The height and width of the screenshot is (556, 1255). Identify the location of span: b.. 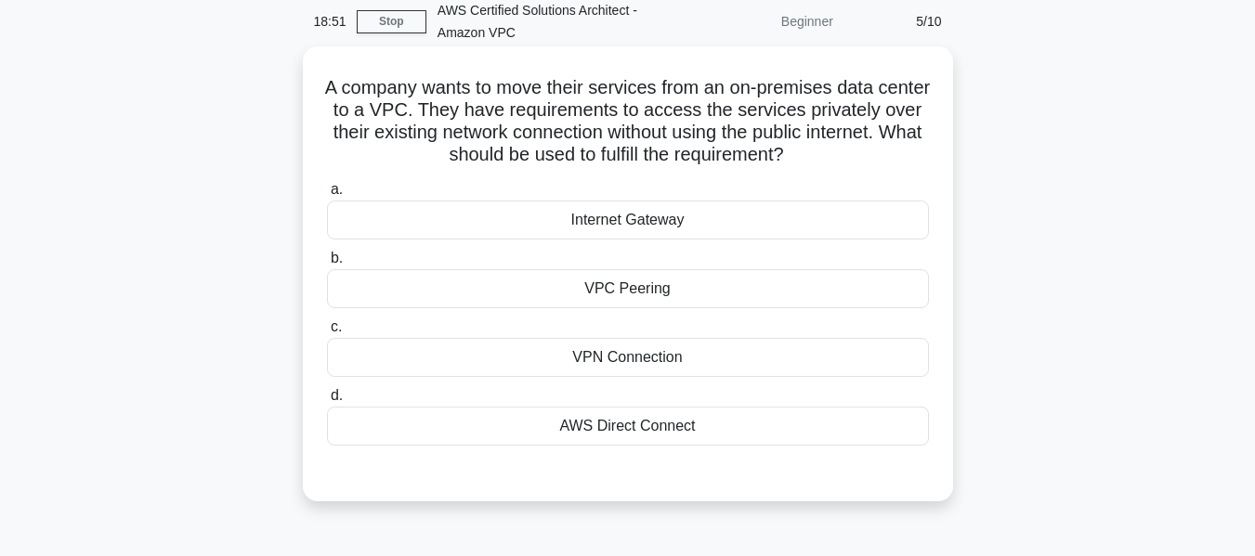
(336, 257).